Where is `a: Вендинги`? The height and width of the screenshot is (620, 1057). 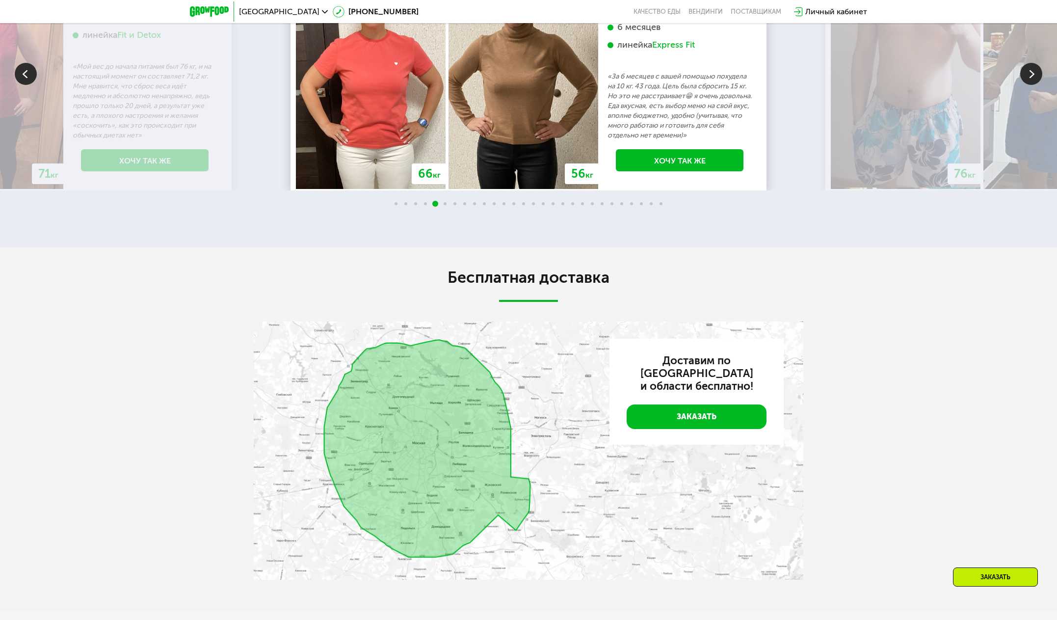 a: Вендинги is located at coordinates (706, 12).